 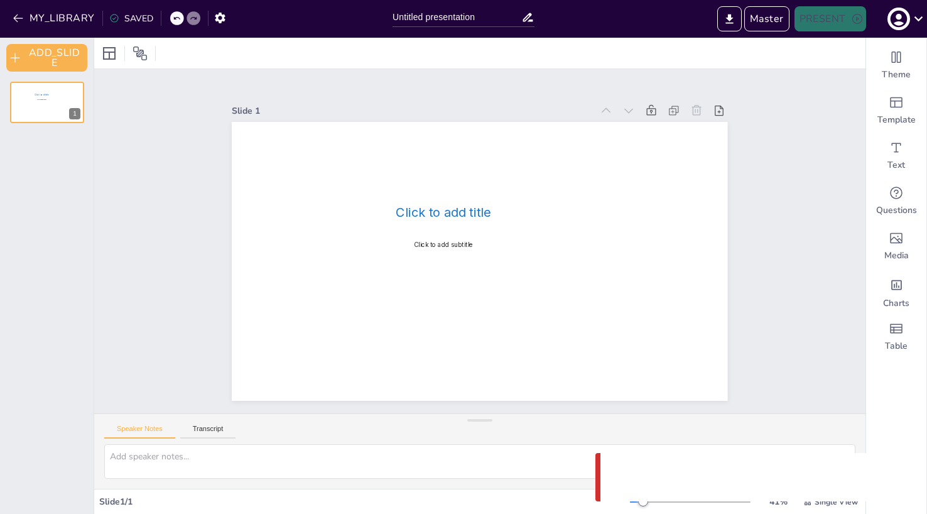 I want to click on button: Speaker Notes, so click(x=139, y=432).